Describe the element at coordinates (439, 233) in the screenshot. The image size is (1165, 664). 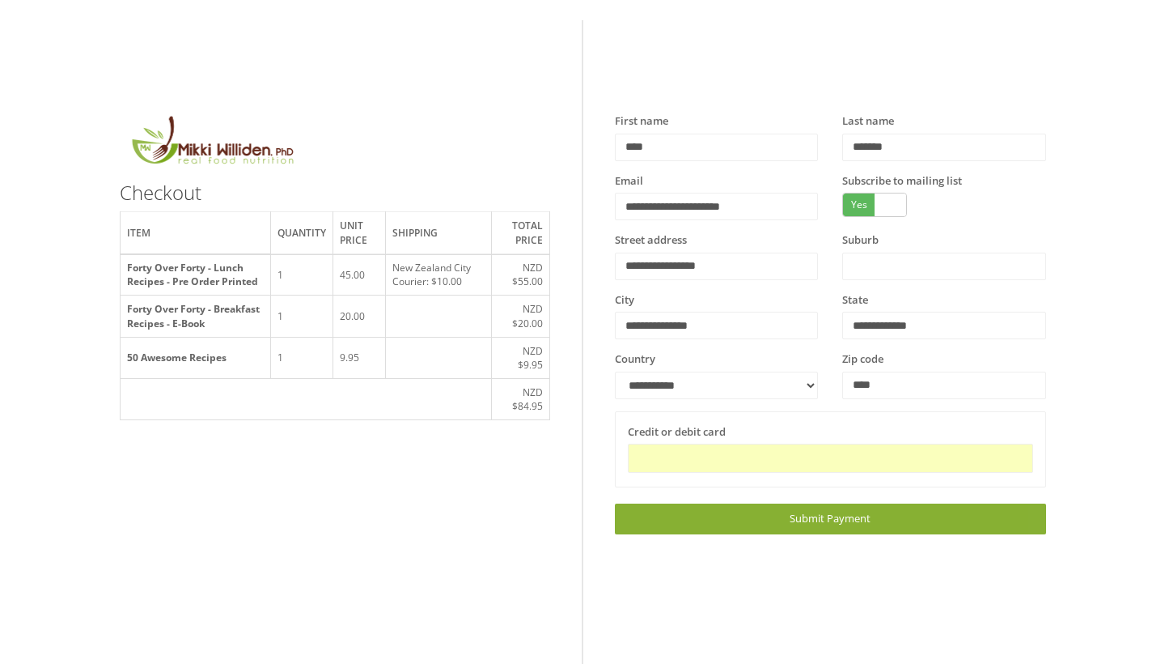
I see `th: Shipping` at that location.